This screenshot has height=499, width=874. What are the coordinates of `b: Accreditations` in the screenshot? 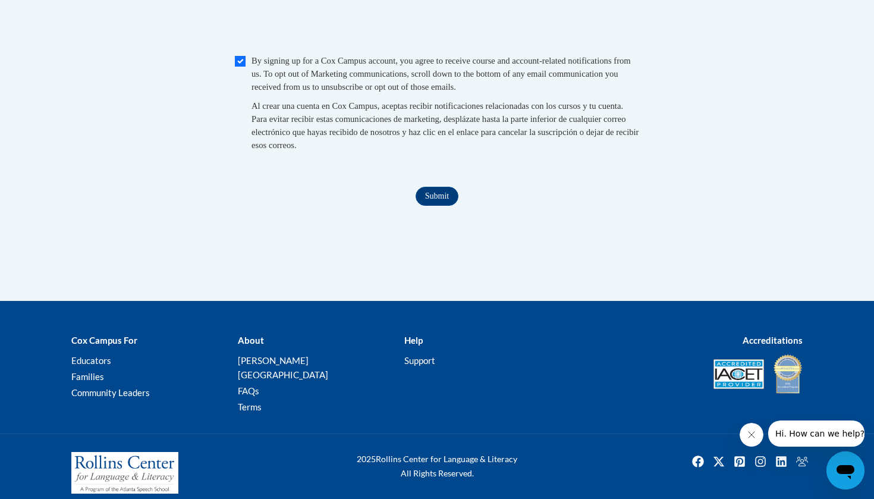 It's located at (772, 340).